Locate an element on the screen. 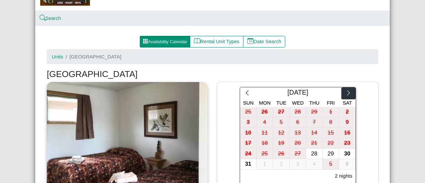 The image size is (425, 183). span: Mon is located at coordinates (265, 103).